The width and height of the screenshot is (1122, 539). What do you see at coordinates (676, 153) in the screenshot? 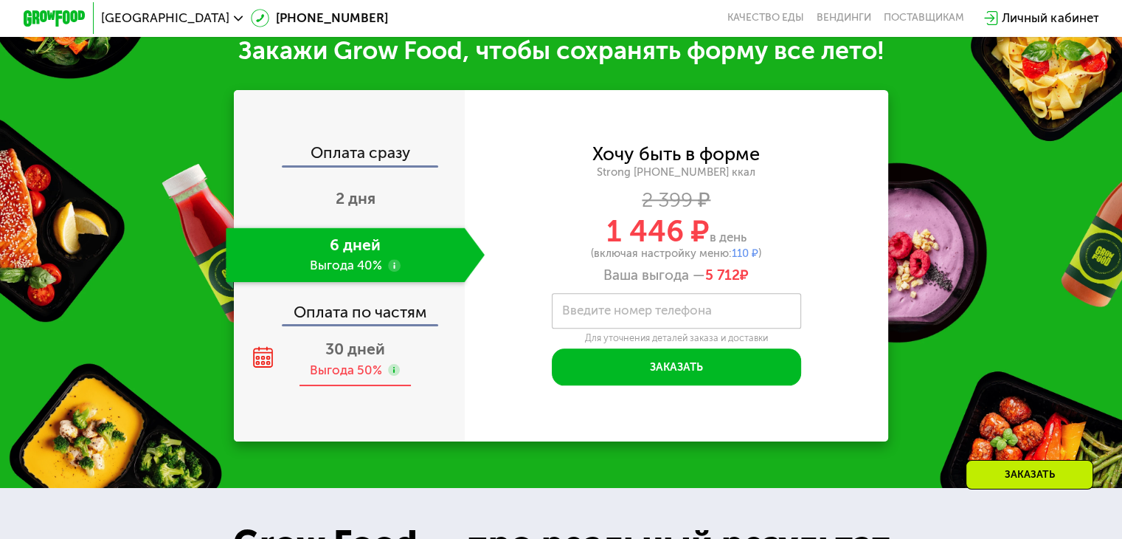
I see `div: Хочу быть в форме` at bounding box center [676, 153].